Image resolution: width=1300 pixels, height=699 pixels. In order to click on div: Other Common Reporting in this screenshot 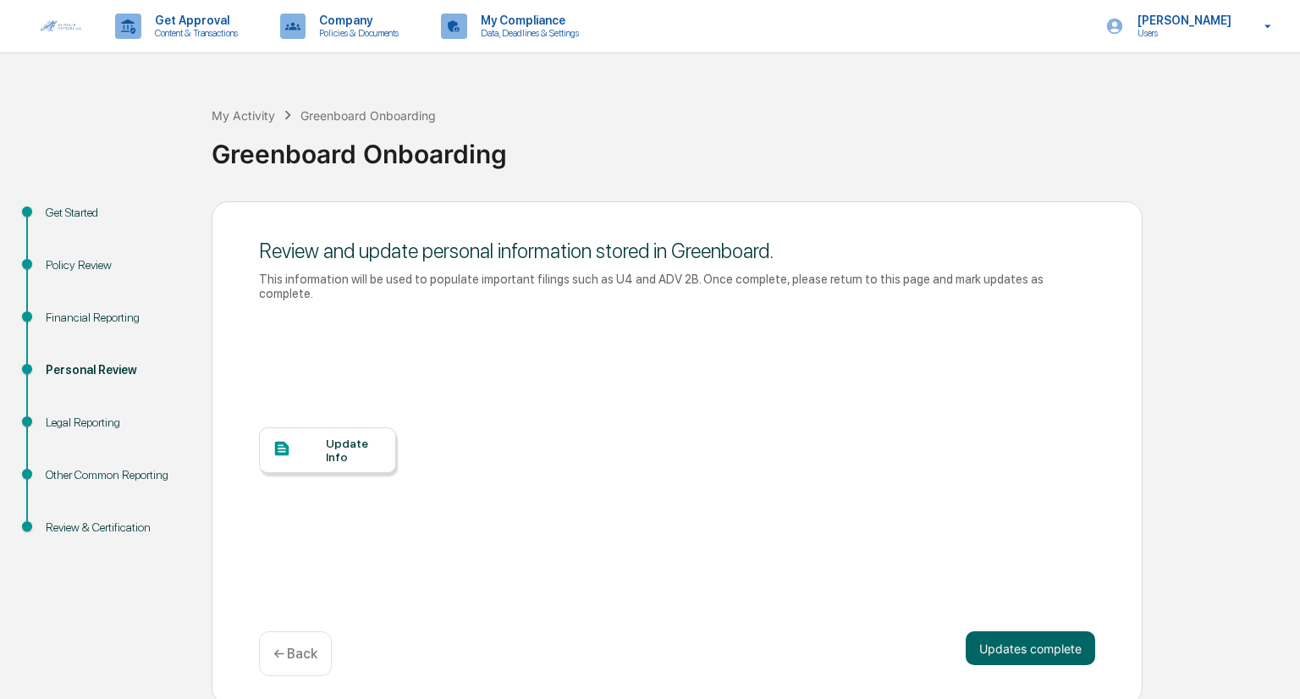, I will do `click(115, 475)`.